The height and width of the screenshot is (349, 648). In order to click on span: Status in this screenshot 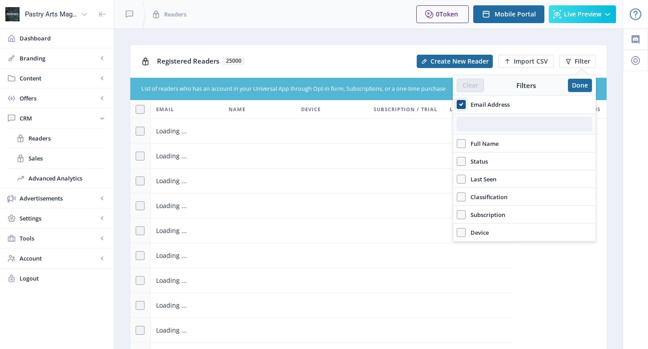, I will do `click(477, 161)`.